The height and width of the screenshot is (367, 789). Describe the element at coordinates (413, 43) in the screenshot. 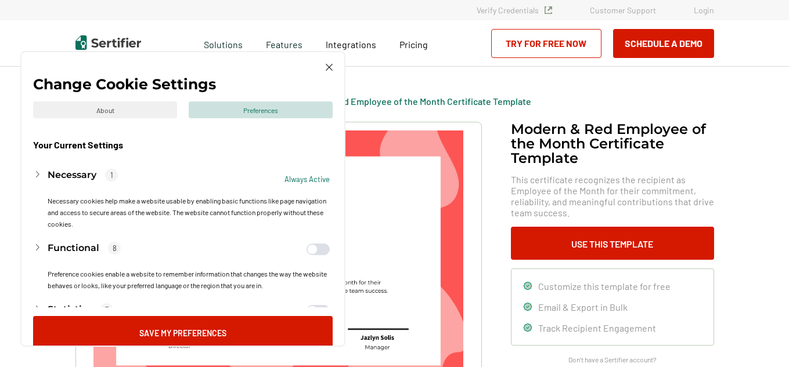

I see `a: Pricing` at that location.